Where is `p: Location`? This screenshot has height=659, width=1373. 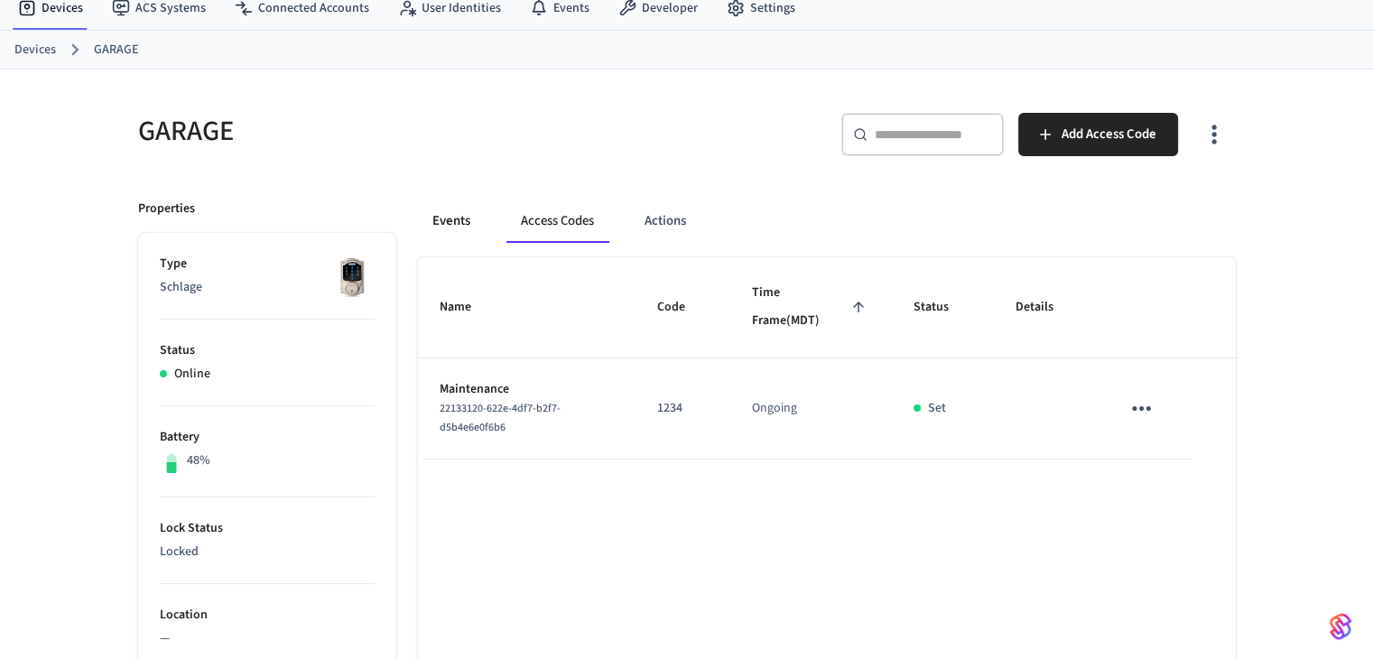 p: Location is located at coordinates (267, 615).